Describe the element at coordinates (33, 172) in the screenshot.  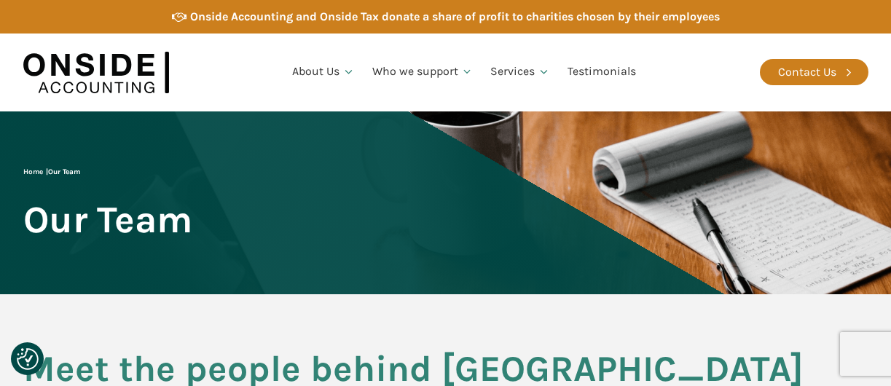
I see `a: Home` at that location.